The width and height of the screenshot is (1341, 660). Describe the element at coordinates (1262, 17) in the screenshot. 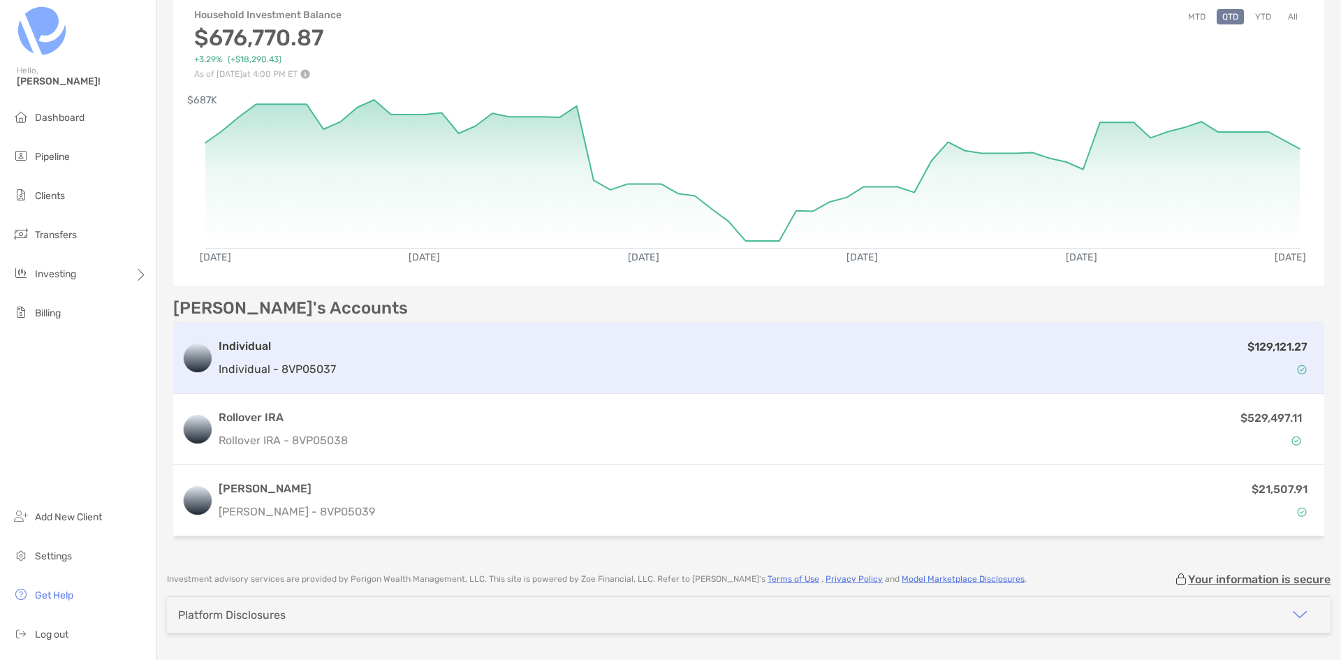

I see `button: YTD` at that location.